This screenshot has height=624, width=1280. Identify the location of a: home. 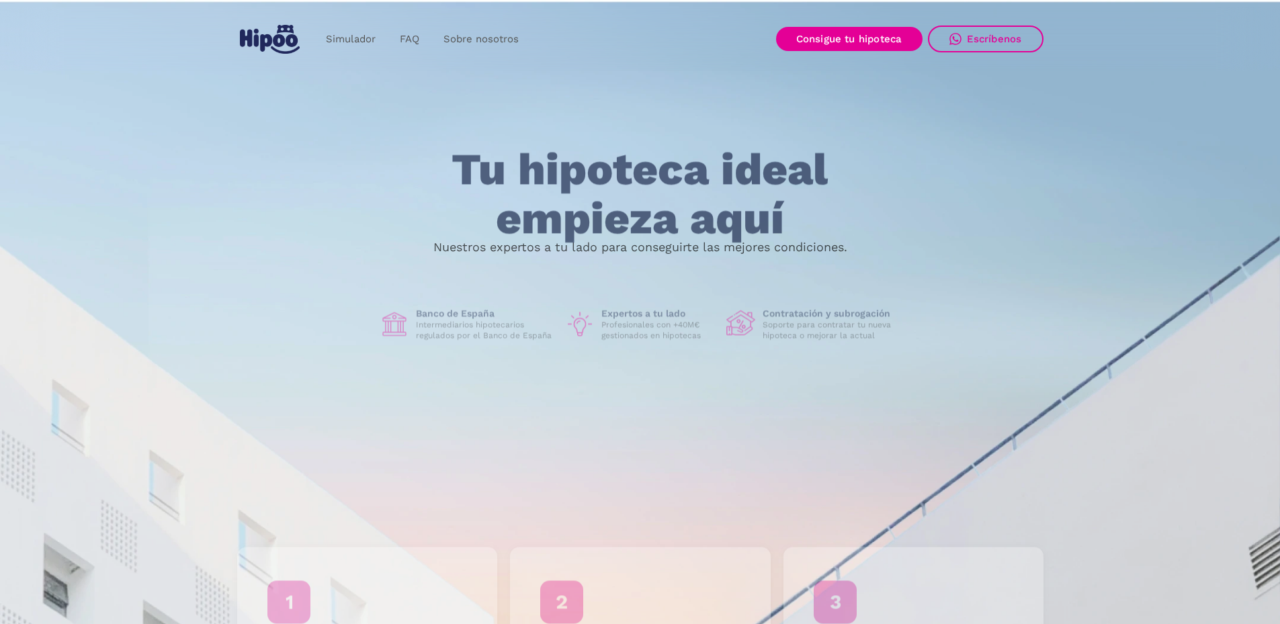
(270, 39).